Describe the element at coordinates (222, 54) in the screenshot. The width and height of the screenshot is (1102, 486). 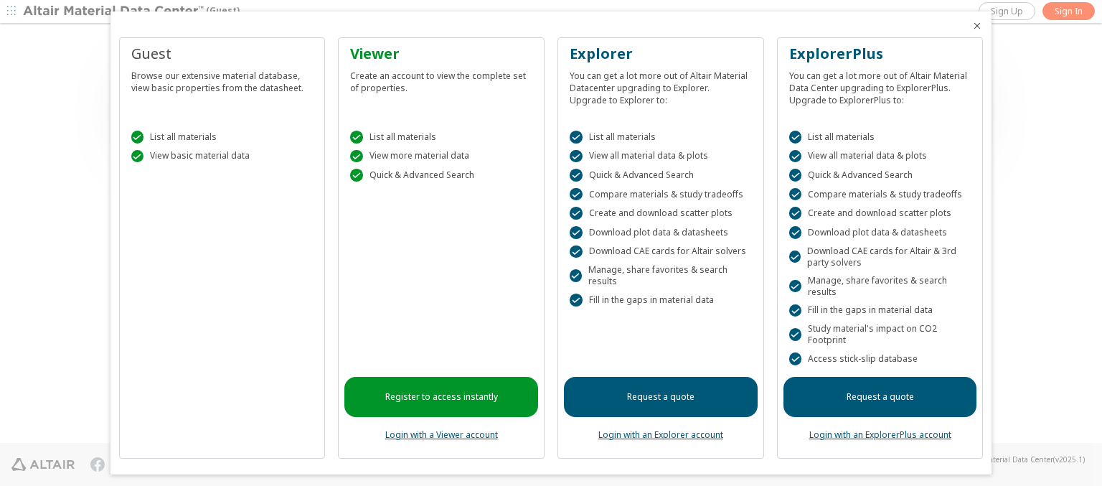
I see `div: Guest` at that location.